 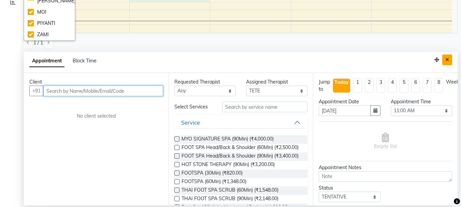 I want to click on span: Appointment, so click(x=47, y=61).